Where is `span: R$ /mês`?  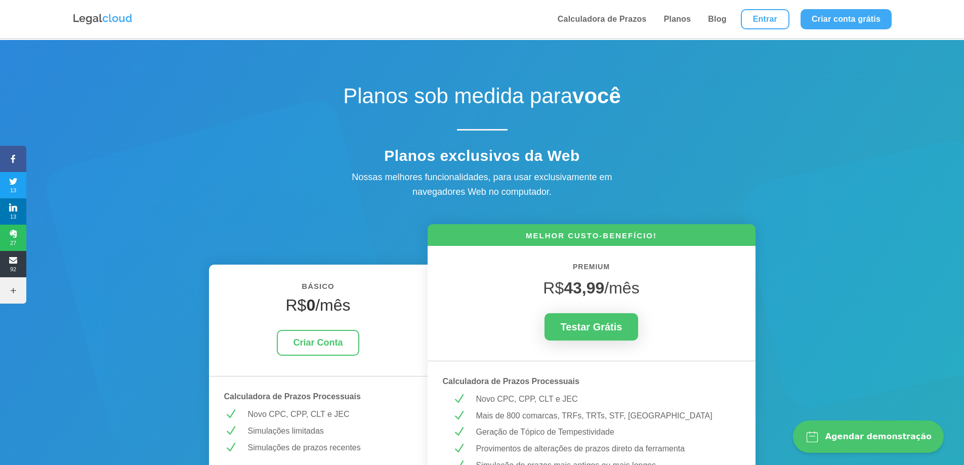
span: R$ /mês is located at coordinates (591, 288).